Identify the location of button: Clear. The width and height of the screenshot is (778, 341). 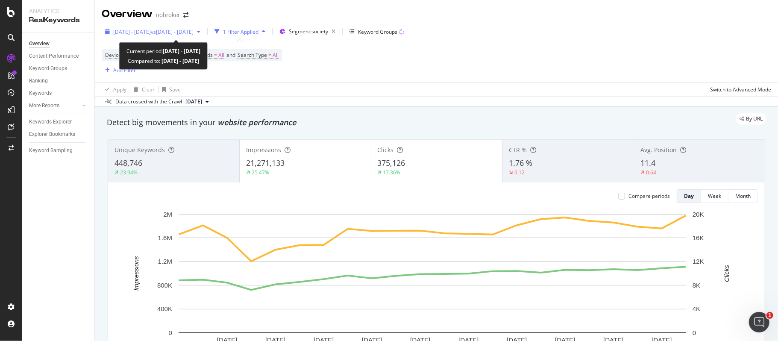
(142, 89).